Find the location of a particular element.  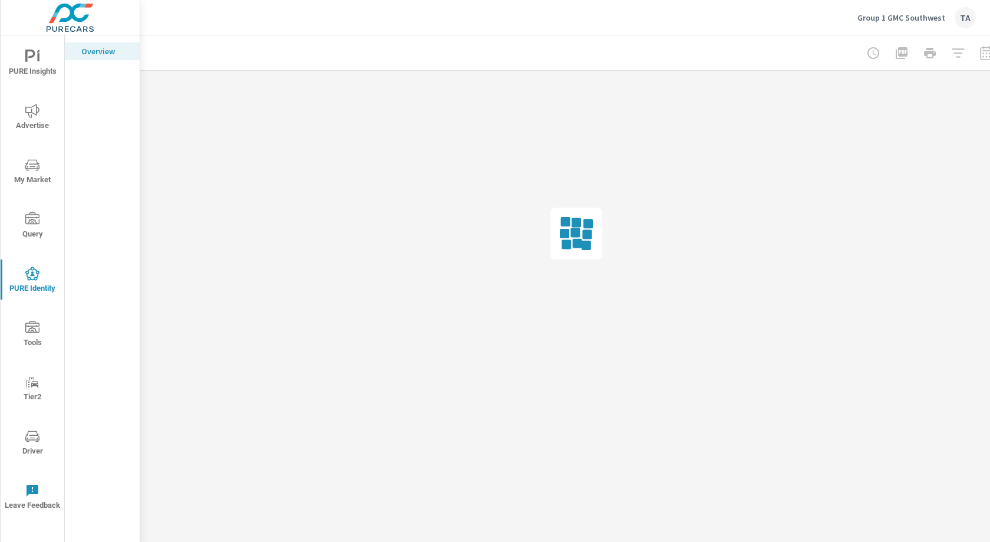

span: Query is located at coordinates (32, 226).